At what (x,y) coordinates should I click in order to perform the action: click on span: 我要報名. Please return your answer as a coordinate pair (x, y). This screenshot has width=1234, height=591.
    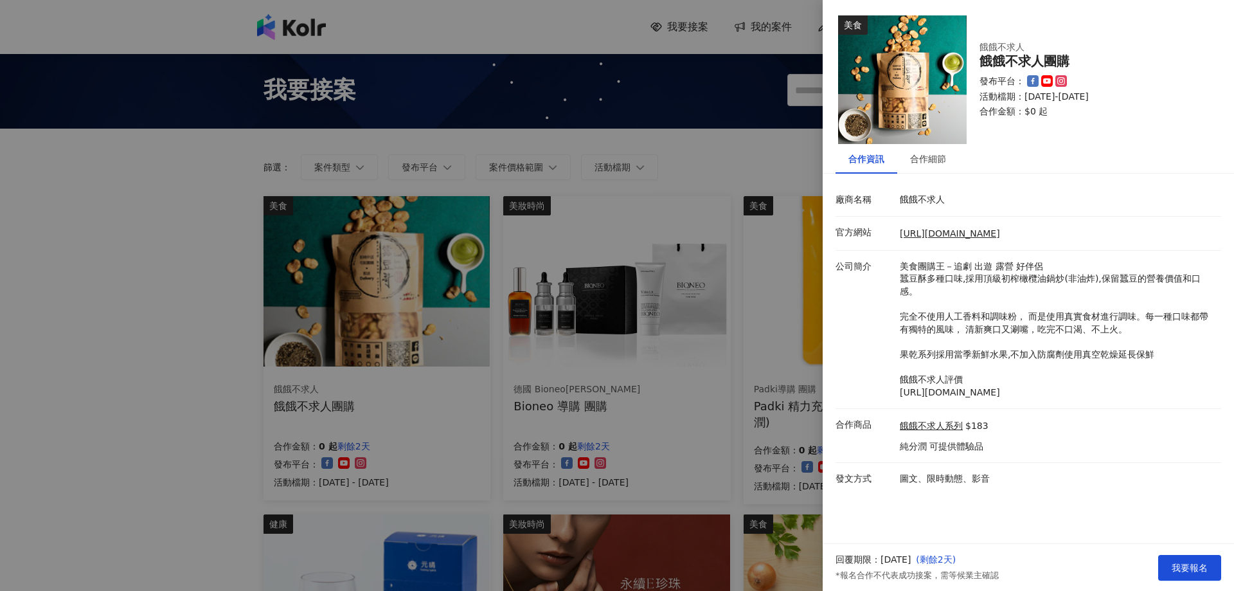
    Looking at the image, I should click on (1190, 568).